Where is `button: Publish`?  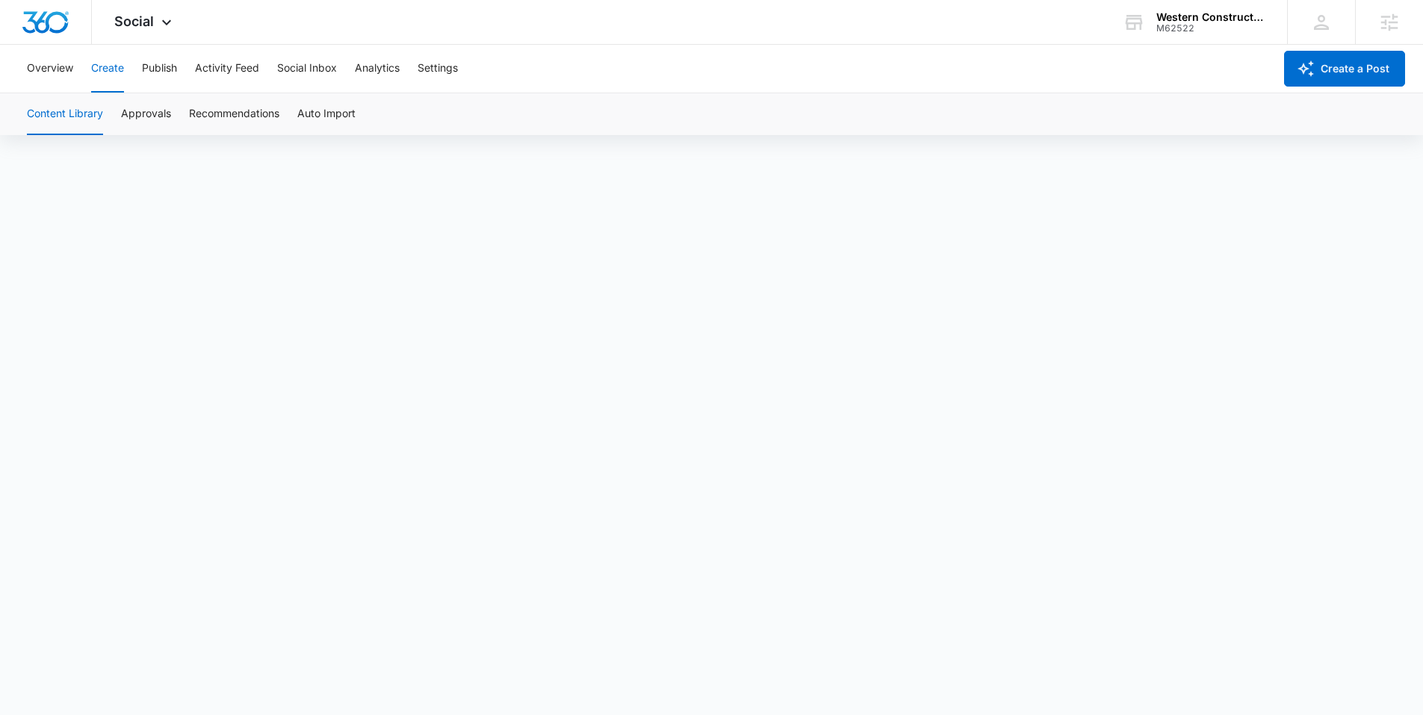
button: Publish is located at coordinates (159, 69).